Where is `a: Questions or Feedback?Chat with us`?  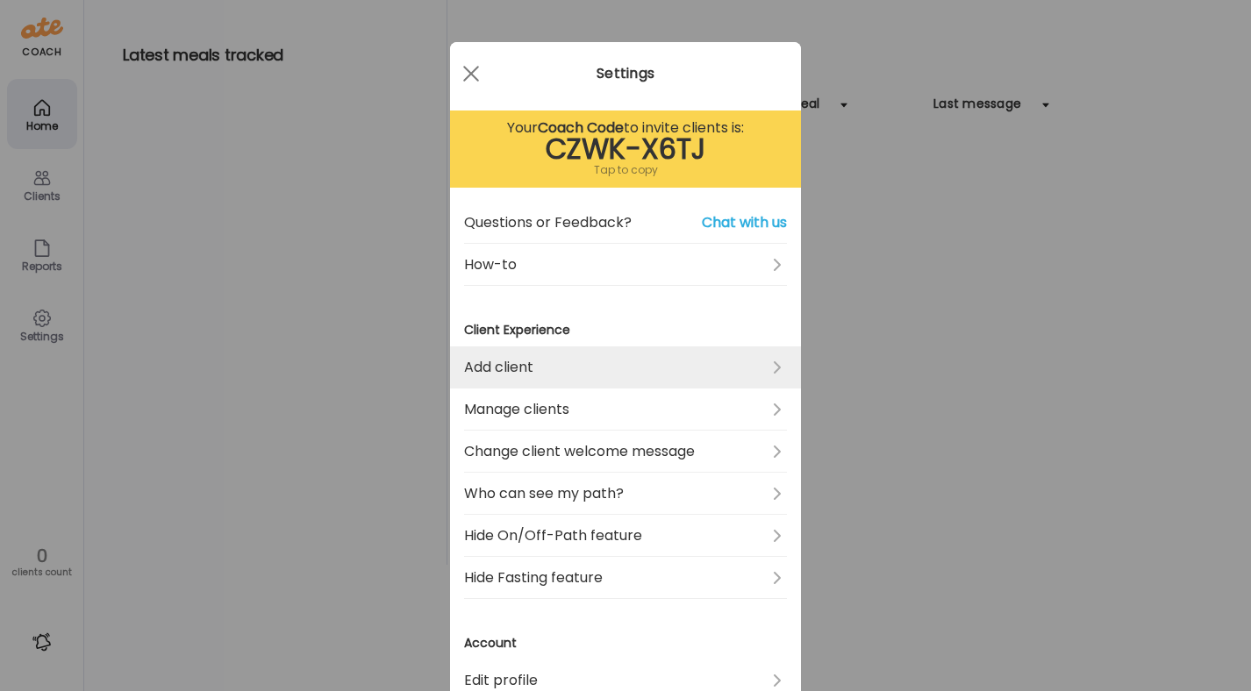 a: Questions or Feedback?Chat with us is located at coordinates (625, 223).